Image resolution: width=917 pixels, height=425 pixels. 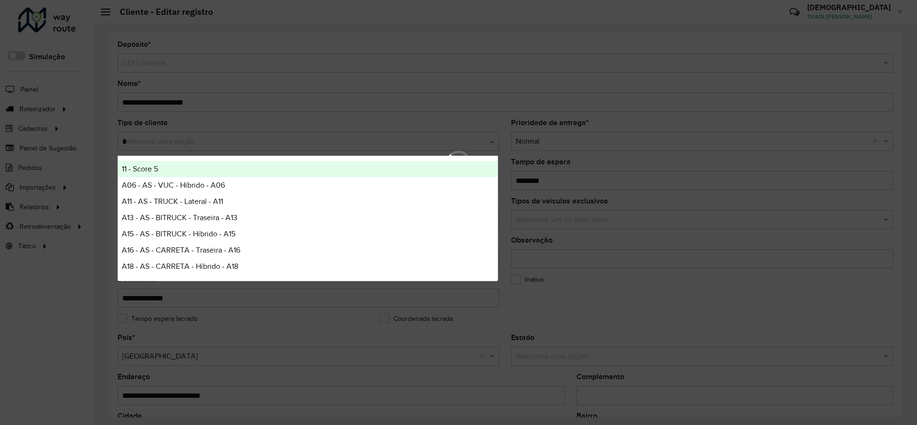 I want to click on span: A13 - AS - BITRUCK - Traseira - A13, so click(x=180, y=217).